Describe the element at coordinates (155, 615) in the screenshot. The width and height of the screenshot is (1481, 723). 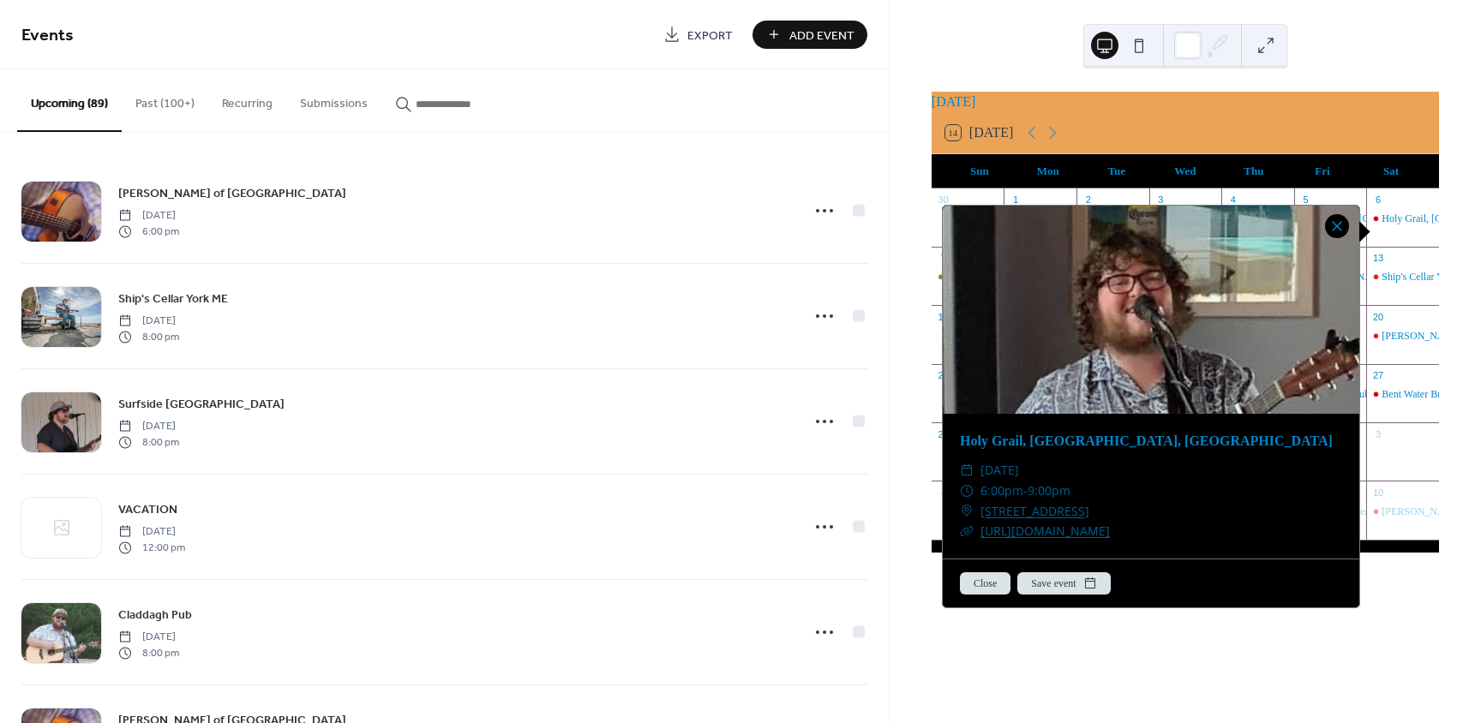
I see `span: Claddagh Pub` at that location.